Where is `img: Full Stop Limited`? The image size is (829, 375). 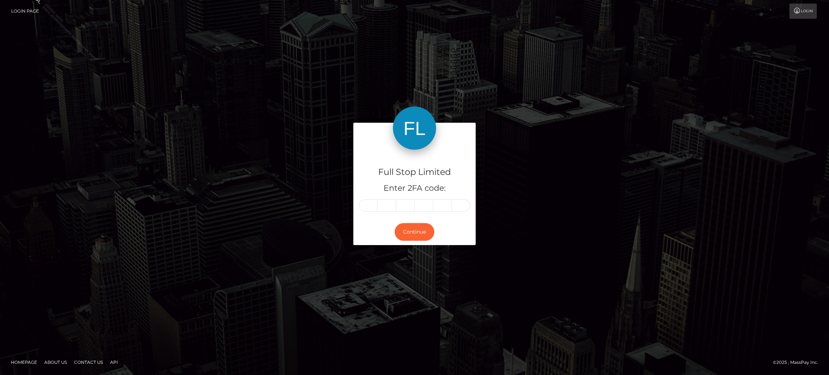 img: Full Stop Limited is located at coordinates (414, 128).